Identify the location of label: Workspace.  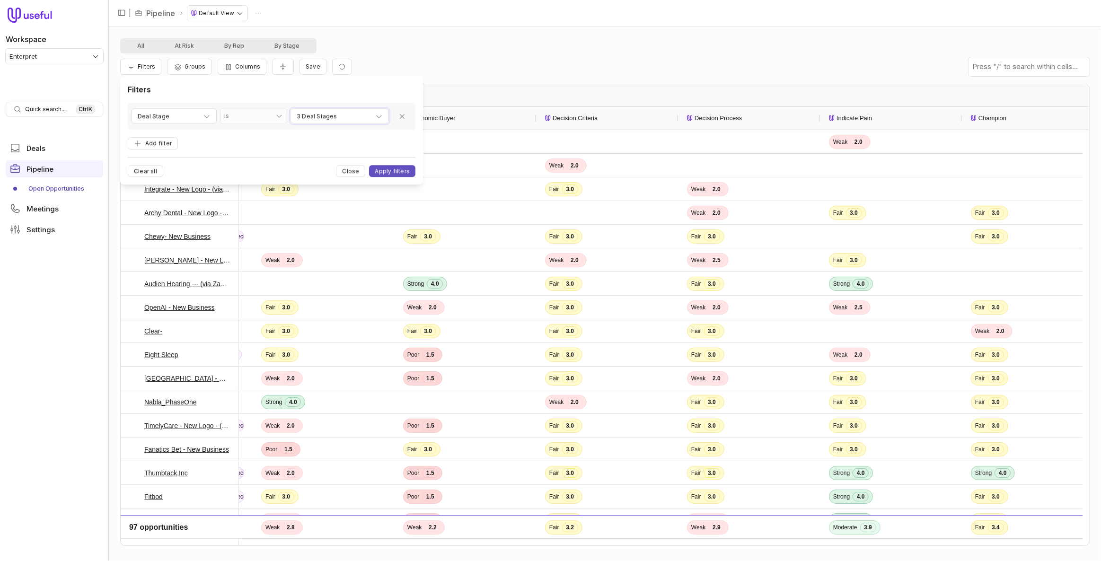
(26, 39).